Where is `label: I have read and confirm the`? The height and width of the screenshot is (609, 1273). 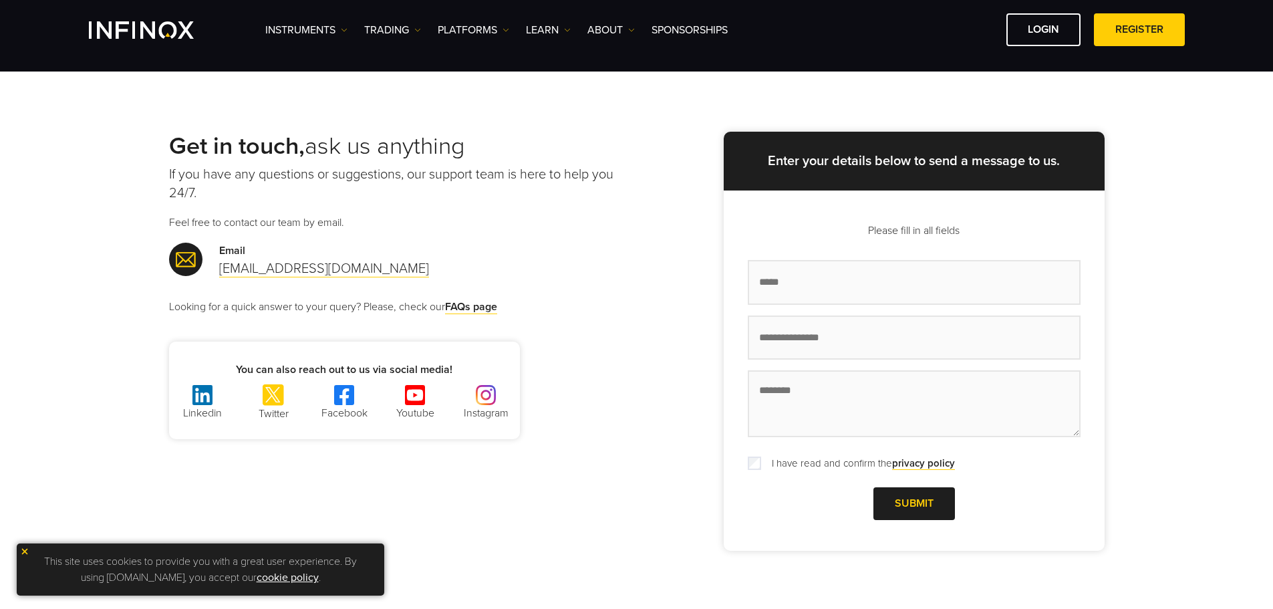
label: I have read and confirm the is located at coordinates (859, 463).